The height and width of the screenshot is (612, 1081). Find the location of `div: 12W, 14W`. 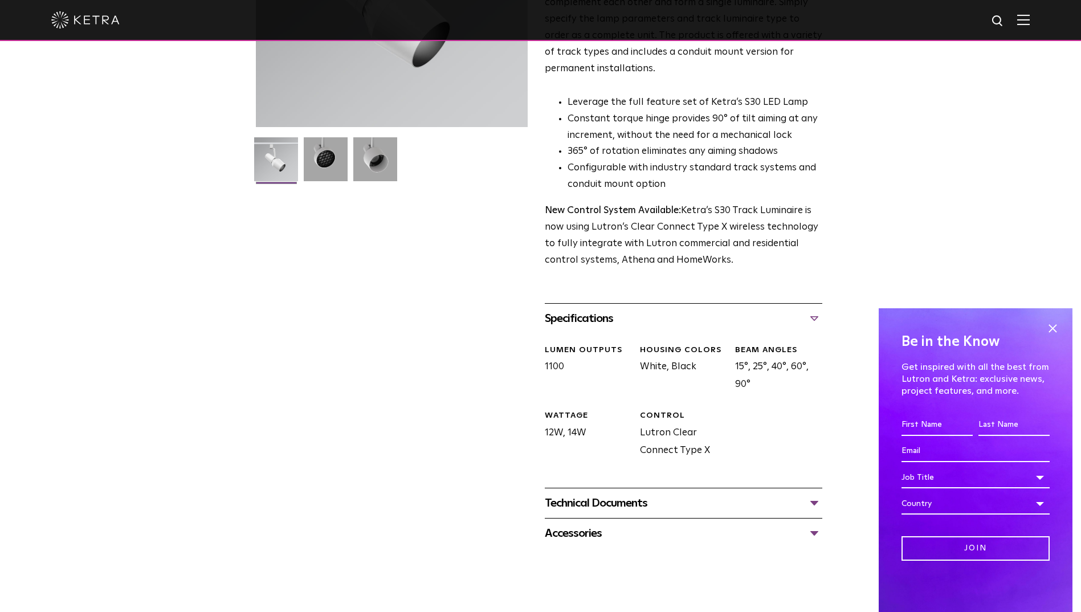

div: 12W, 14W is located at coordinates (584, 435).